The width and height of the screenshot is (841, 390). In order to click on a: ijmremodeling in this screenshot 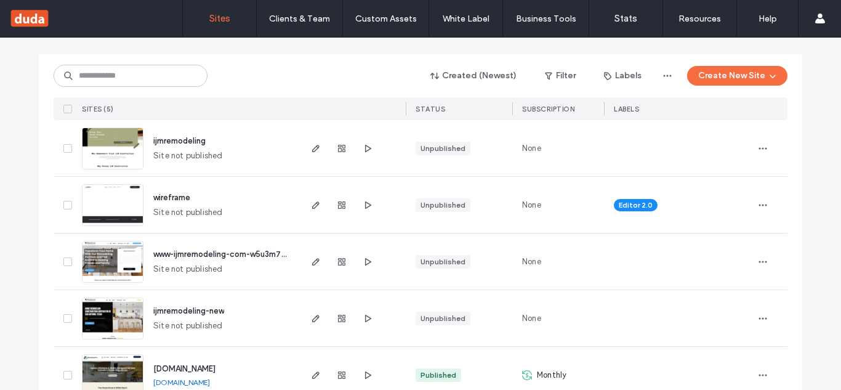, I will do `click(179, 140)`.